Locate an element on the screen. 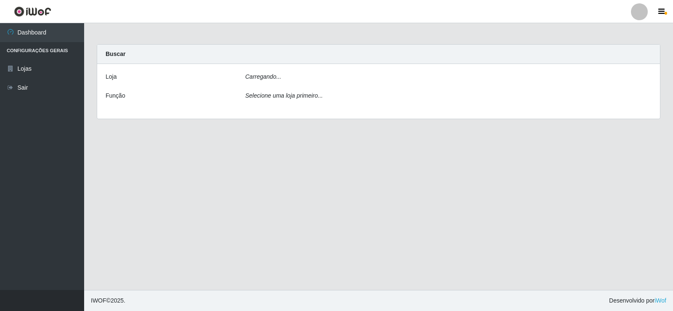 This screenshot has height=311, width=673. span: © 2025 . is located at coordinates (108, 300).